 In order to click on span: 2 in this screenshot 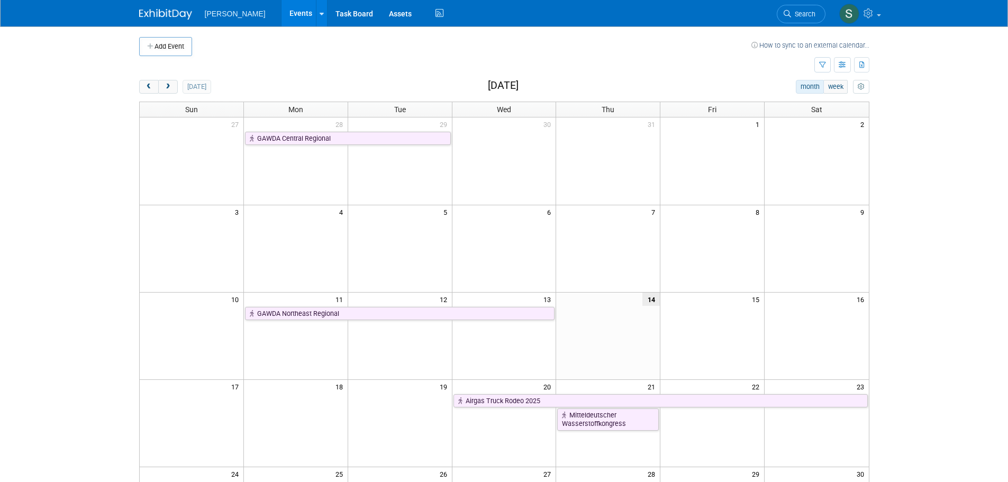, I will do `click(864, 124)`.